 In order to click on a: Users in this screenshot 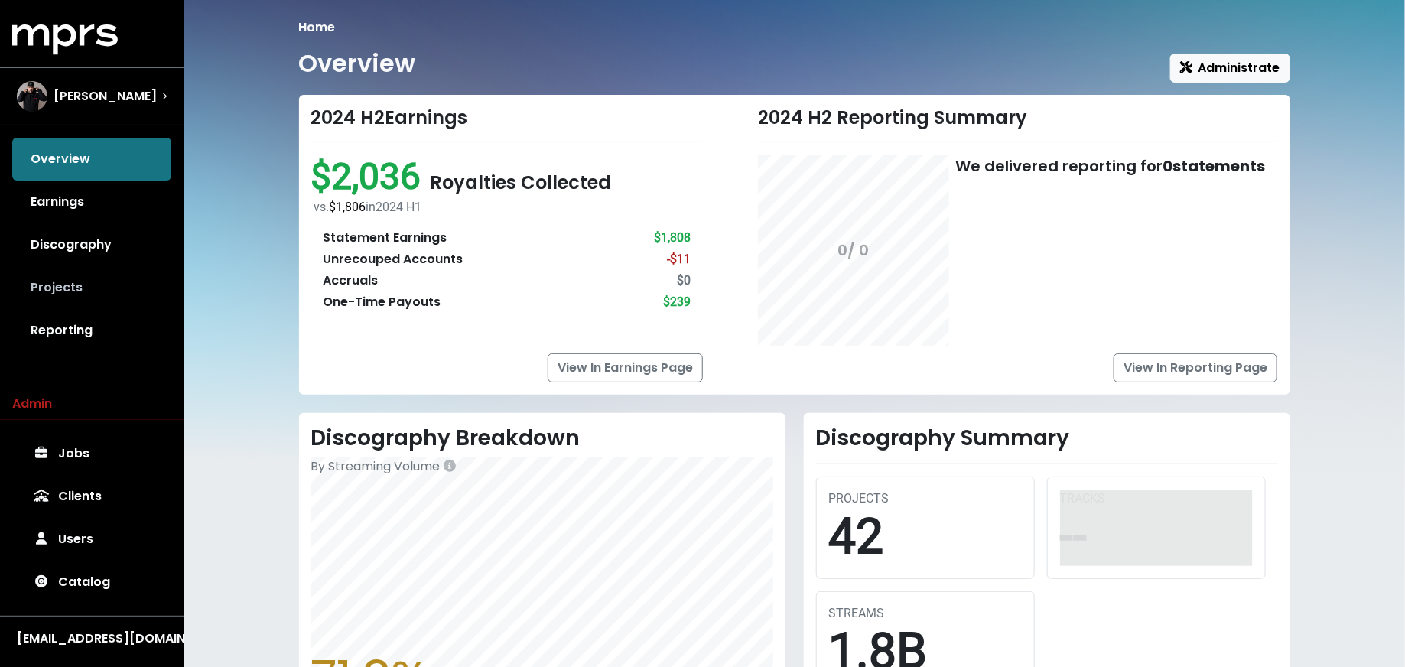, I will do `click(92, 539)`.